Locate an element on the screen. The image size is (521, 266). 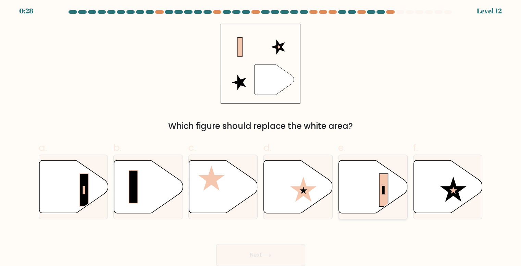
span: b. is located at coordinates (118, 147).